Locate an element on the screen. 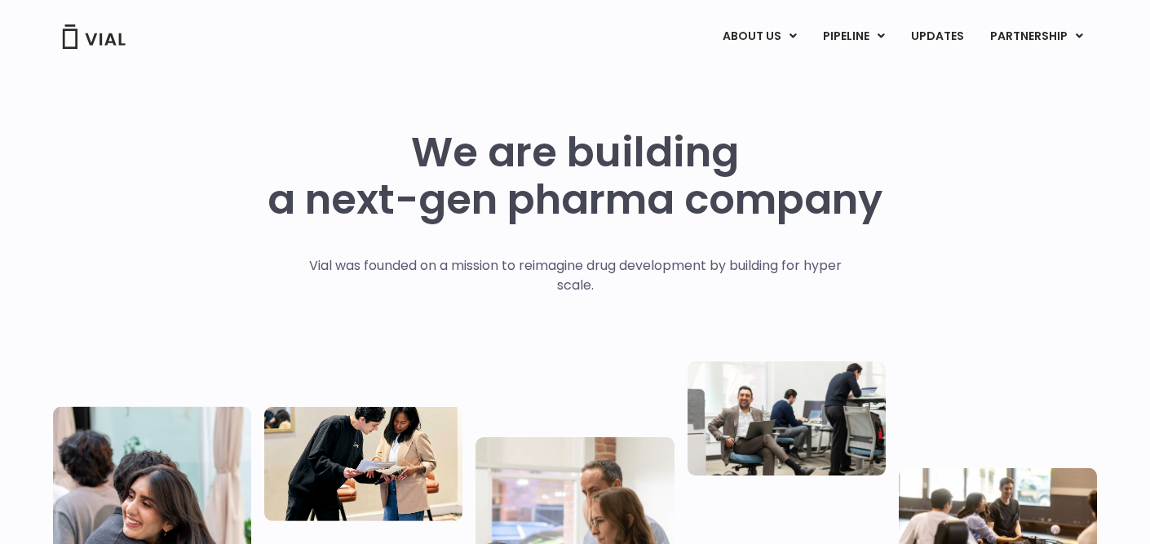  img: Three people working in an office is located at coordinates (786, 418).